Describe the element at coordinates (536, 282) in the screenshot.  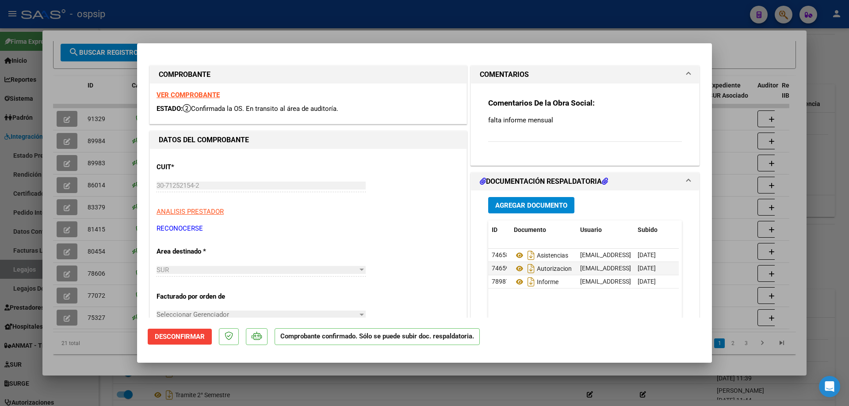
I see `span: Informe` at that location.